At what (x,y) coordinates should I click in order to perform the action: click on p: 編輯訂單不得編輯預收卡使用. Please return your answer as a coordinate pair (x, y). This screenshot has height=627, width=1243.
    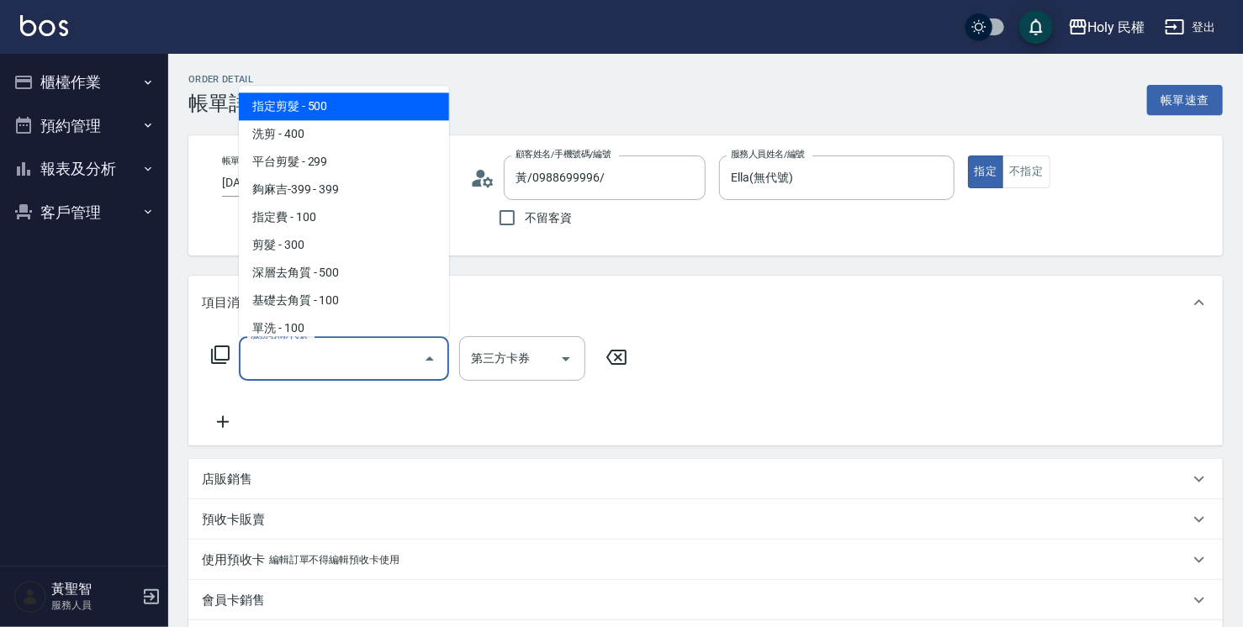
    Looking at the image, I should click on (334, 560).